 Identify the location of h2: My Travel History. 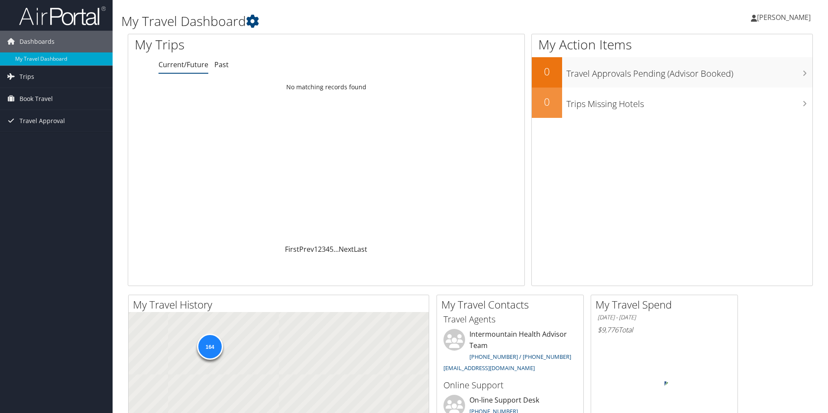
(281, 304).